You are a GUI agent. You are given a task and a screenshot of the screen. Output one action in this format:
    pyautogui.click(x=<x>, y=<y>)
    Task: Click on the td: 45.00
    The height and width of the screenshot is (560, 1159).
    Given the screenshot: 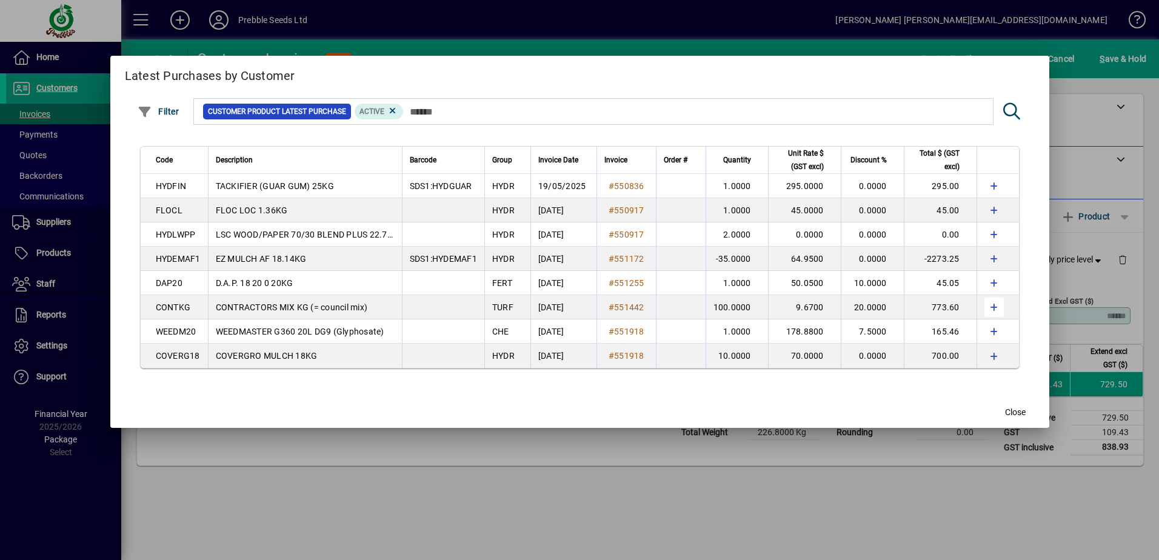 What is the action you would take?
    pyautogui.click(x=940, y=210)
    